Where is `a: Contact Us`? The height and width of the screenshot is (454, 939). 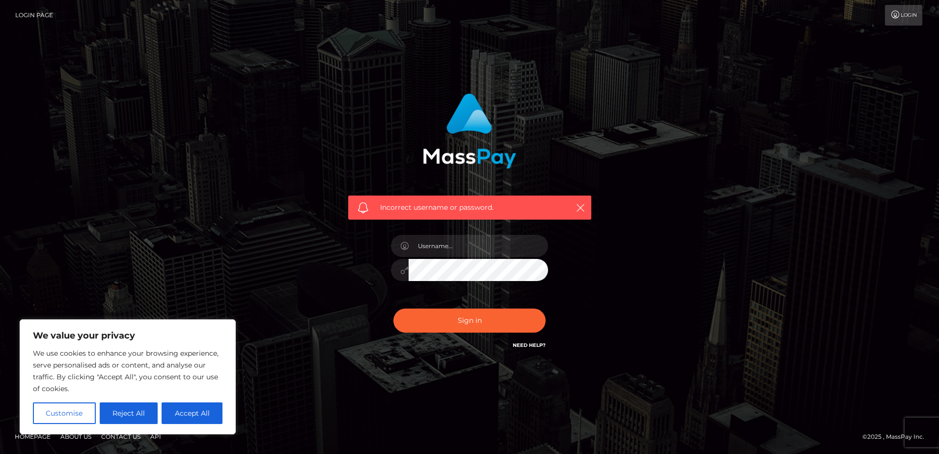 a: Contact Us is located at coordinates (121, 436).